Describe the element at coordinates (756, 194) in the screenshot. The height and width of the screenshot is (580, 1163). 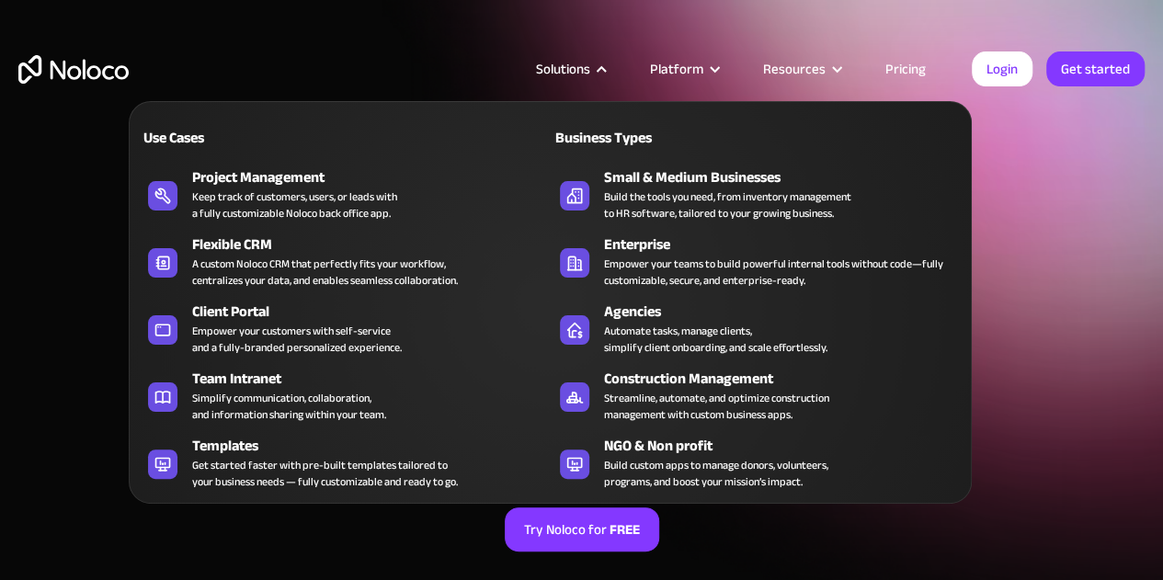
I see `a: Small & Medium BusinessesBuild the tools you need, from inventory managementto HR software, tailo...` at that location.